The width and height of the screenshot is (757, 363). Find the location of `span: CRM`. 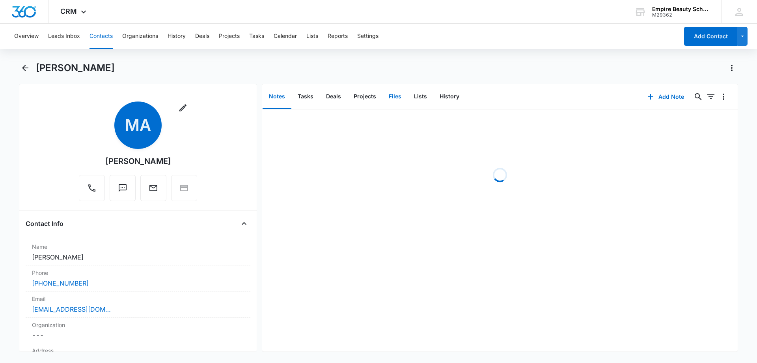

span: CRM is located at coordinates (69, 11).